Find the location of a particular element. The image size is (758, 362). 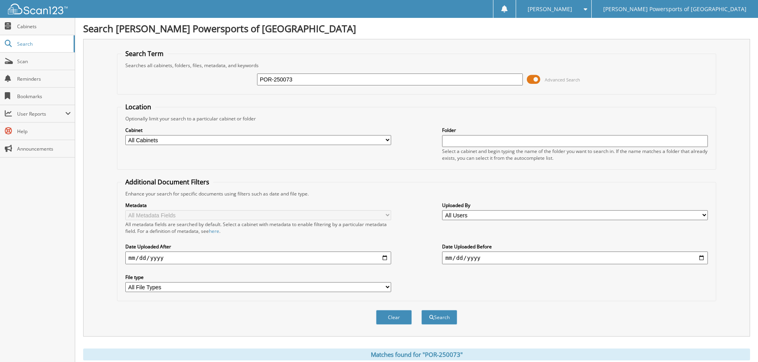

div: Searches all cabinets, folders, files, metadata, and keywords is located at coordinates (416, 65).